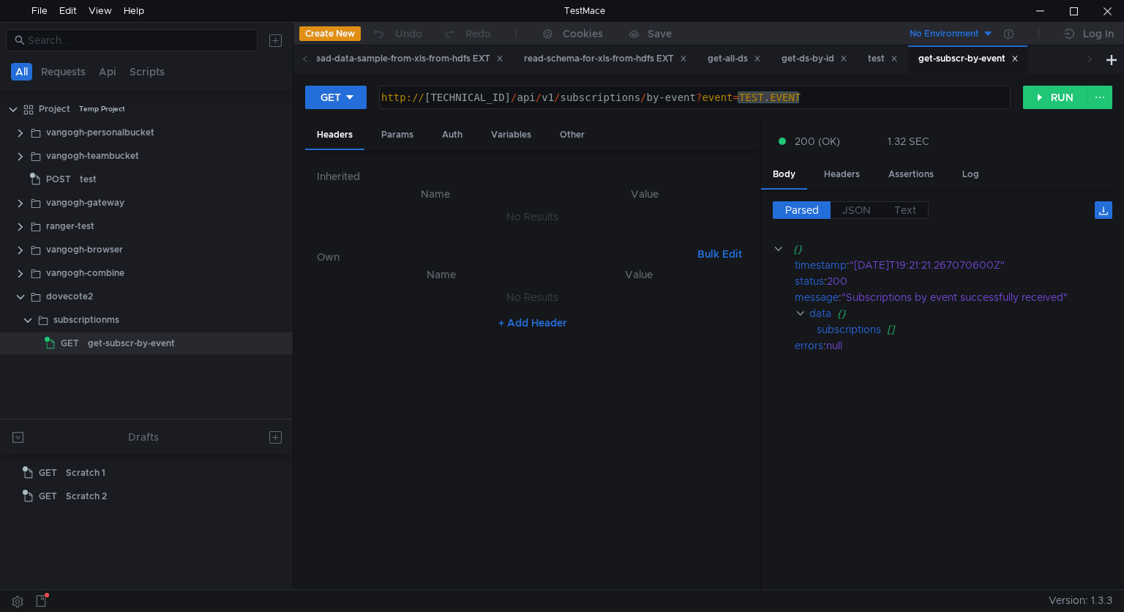 This screenshot has height=612, width=1124. I want to click on div: "Subscriptions by event successfully received", so click(968, 297).